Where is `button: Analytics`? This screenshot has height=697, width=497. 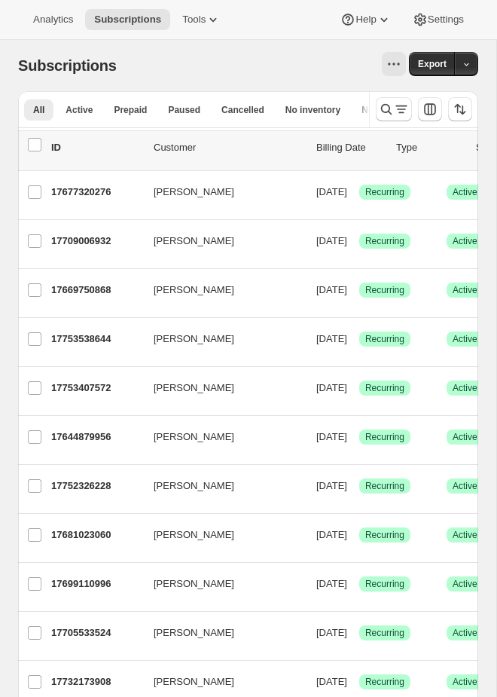
button: Analytics is located at coordinates (53, 20).